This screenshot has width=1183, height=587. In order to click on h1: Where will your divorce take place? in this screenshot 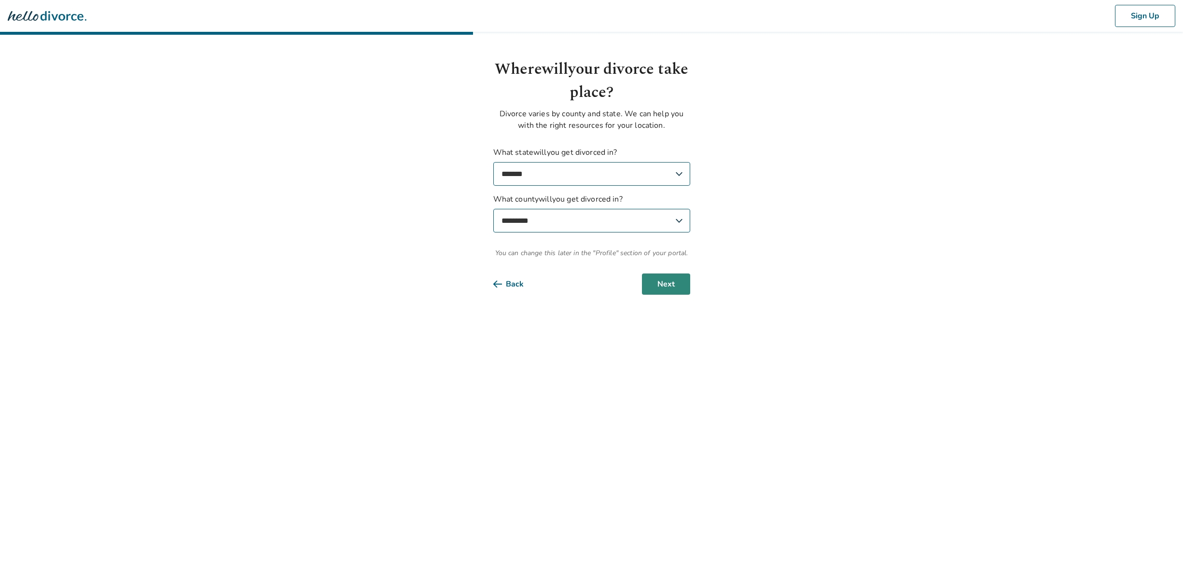, I will do `click(592, 81)`.